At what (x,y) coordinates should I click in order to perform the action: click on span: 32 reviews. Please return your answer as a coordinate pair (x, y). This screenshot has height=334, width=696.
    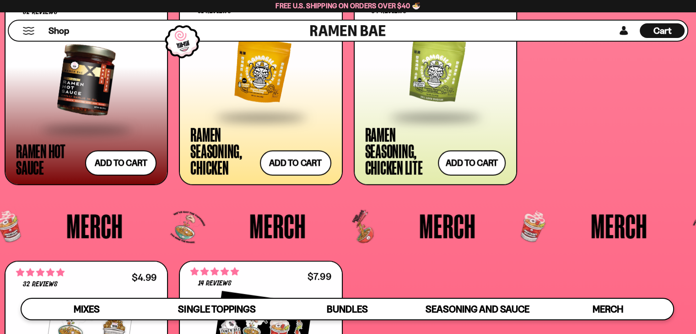
    Looking at the image, I should click on (40, 285).